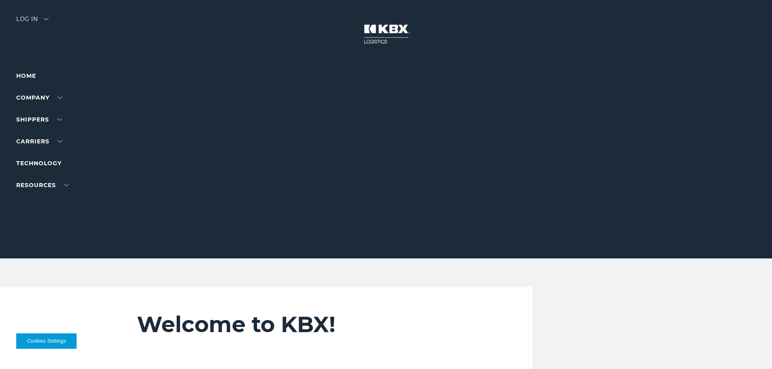  Describe the element at coordinates (39, 142) in the screenshot. I see `a: Carriers` at that location.